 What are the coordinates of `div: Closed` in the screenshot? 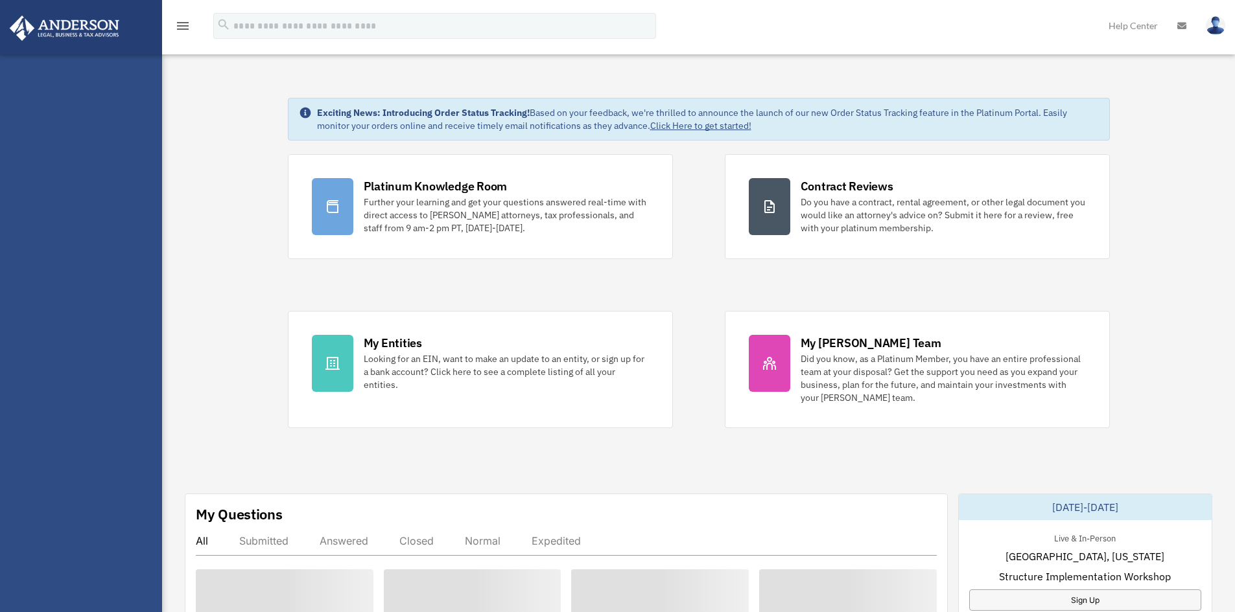 It's located at (416, 541).